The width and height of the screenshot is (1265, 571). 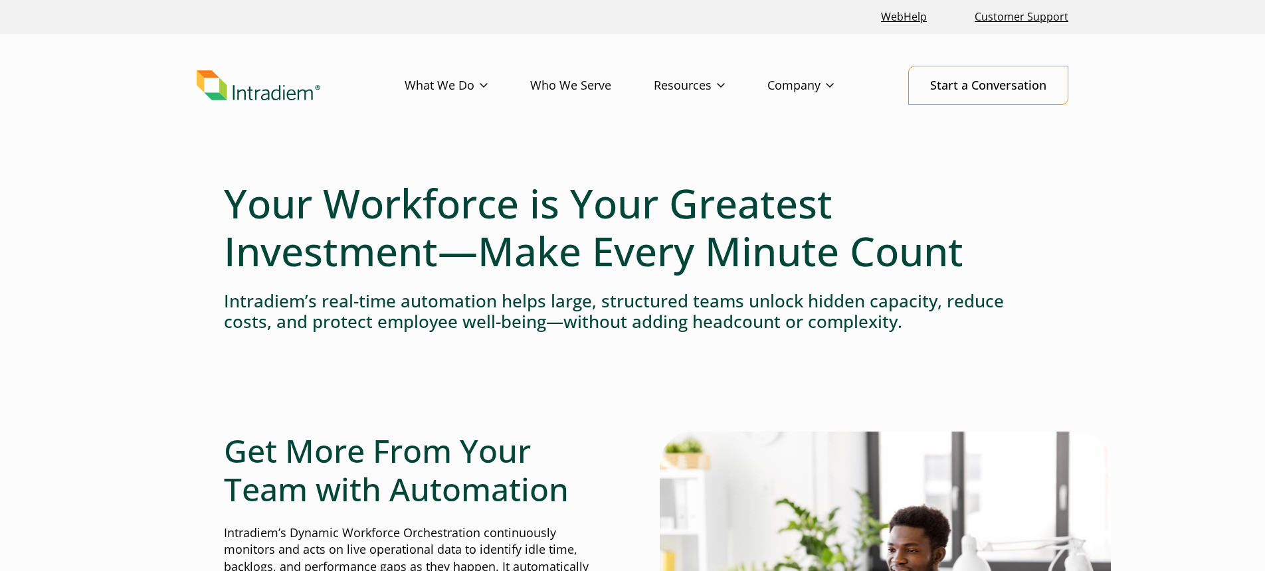 I want to click on a: Start a Conversation, so click(x=988, y=85).